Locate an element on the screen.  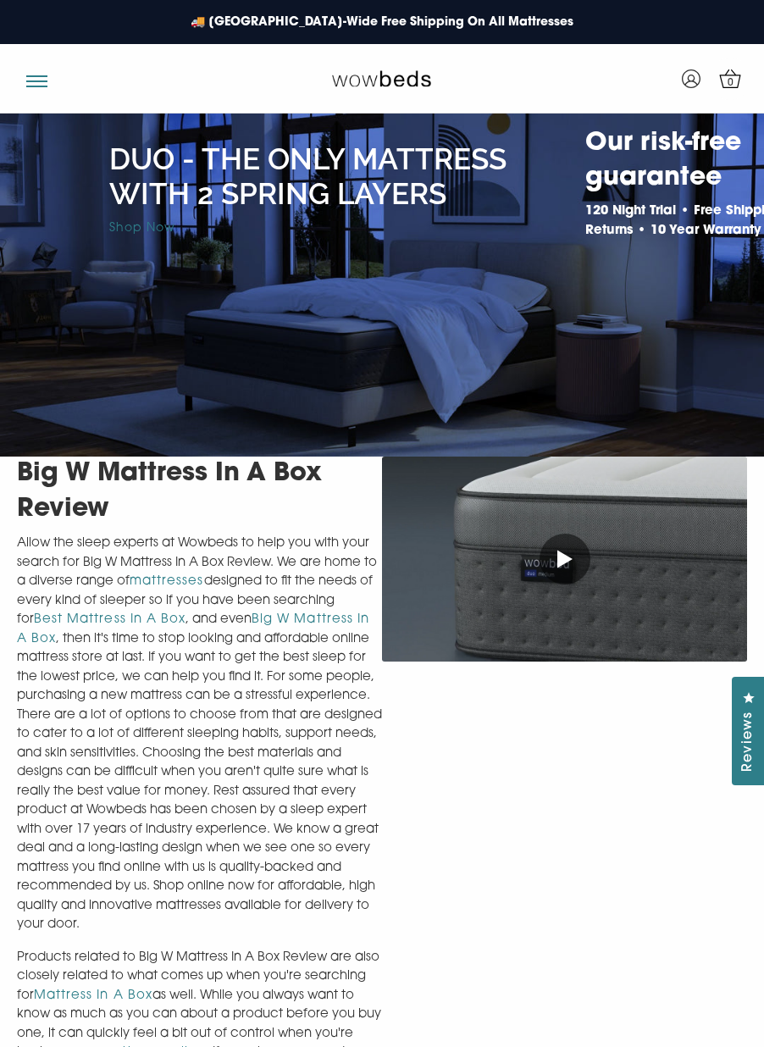
a: mattresses is located at coordinates (167, 581).